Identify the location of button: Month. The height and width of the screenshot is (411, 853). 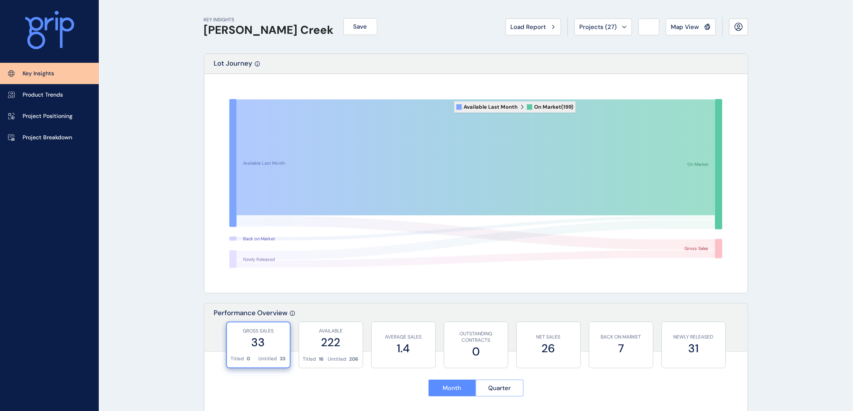
(452, 389).